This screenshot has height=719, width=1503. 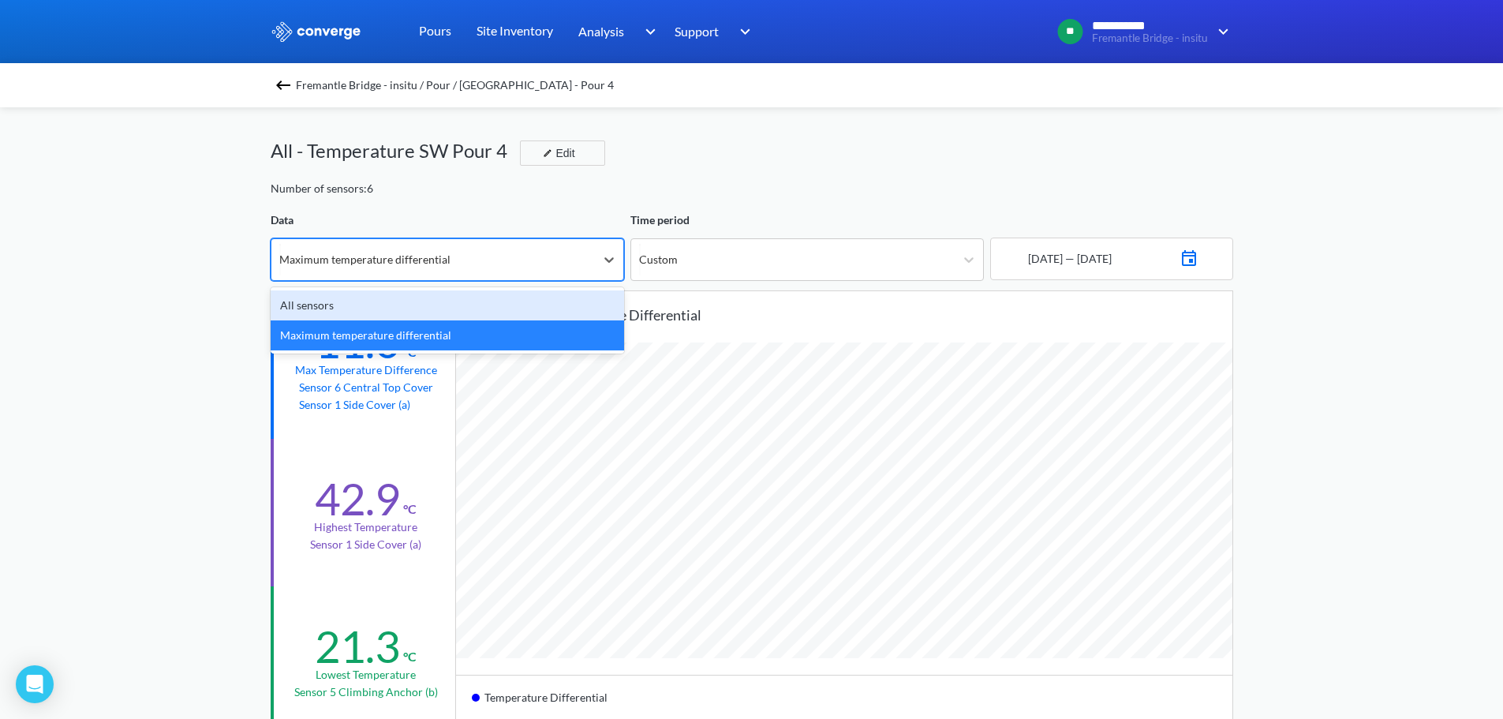 I want to click on div: Highest temperature, so click(x=365, y=527).